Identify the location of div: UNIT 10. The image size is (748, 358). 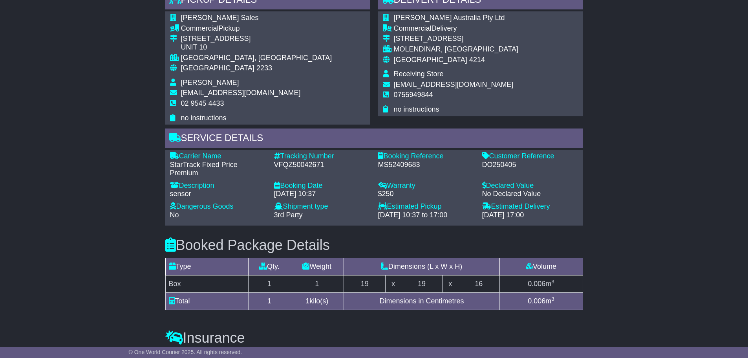
(257, 48).